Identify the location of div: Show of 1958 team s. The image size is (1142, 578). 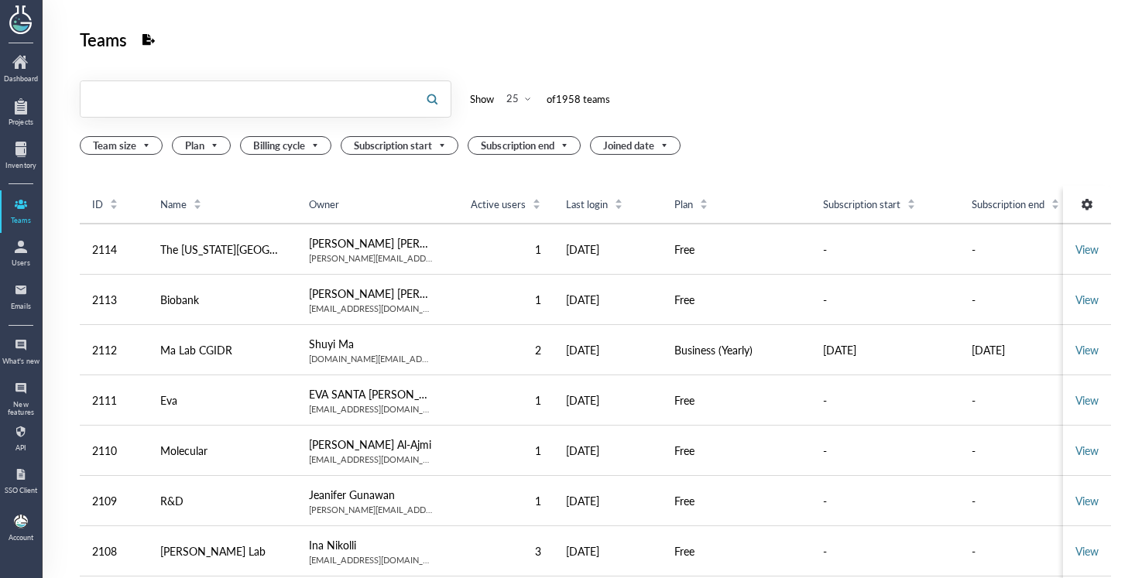
(540, 99).